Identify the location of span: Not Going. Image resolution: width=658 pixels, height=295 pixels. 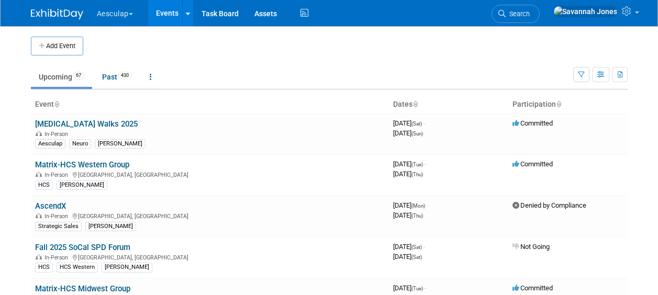
(530, 246).